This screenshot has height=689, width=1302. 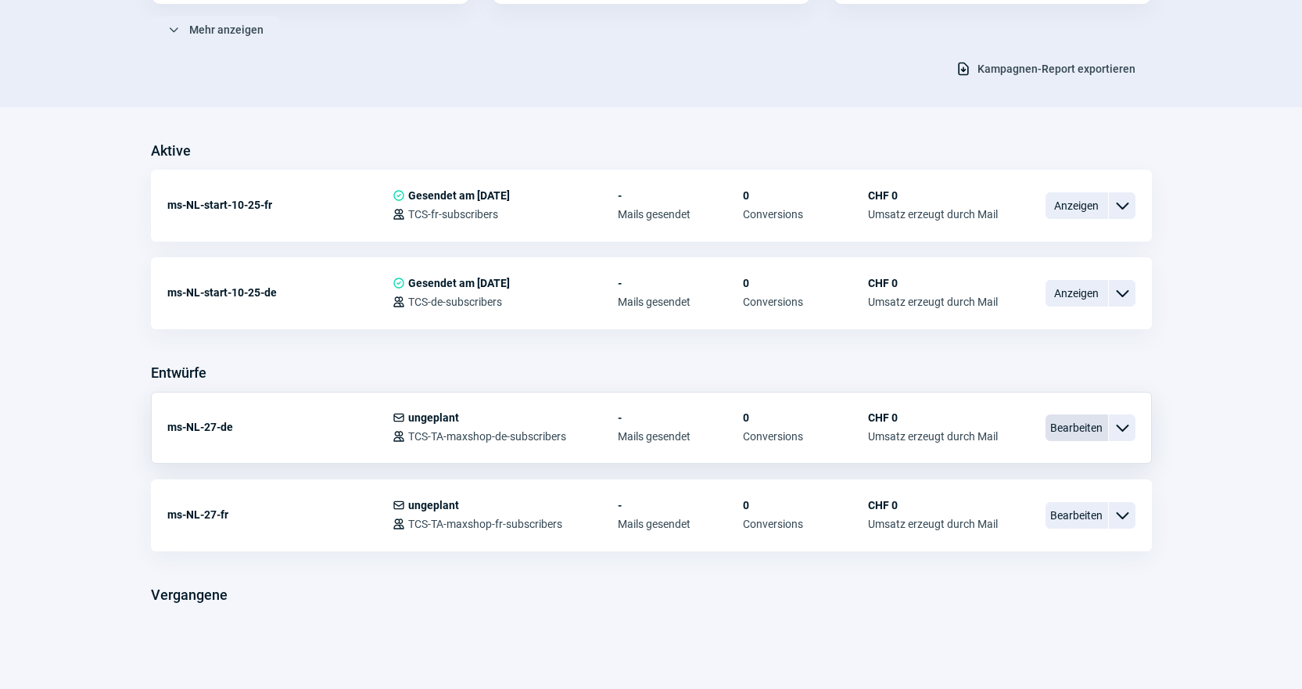 What do you see at coordinates (485, 524) in the screenshot?
I see `span: TCS-TA-maxshop-fr-subscribers` at bounding box center [485, 524].